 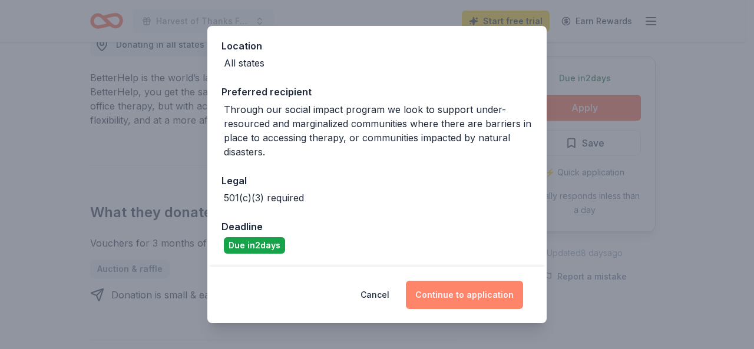 I want to click on div: Location, so click(x=377, y=46).